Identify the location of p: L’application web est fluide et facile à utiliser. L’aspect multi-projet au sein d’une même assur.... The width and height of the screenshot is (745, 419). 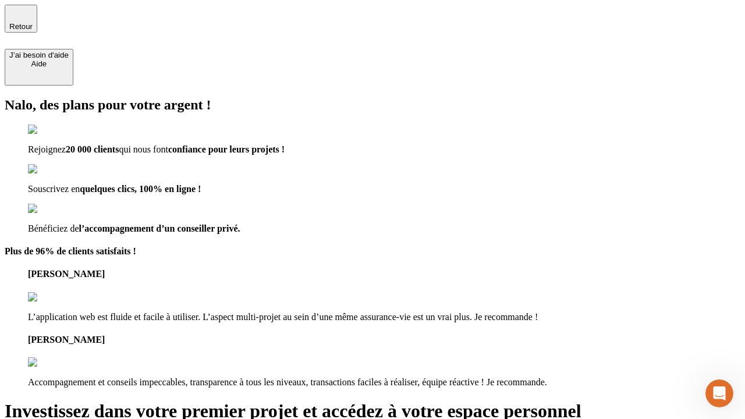
(384, 317).